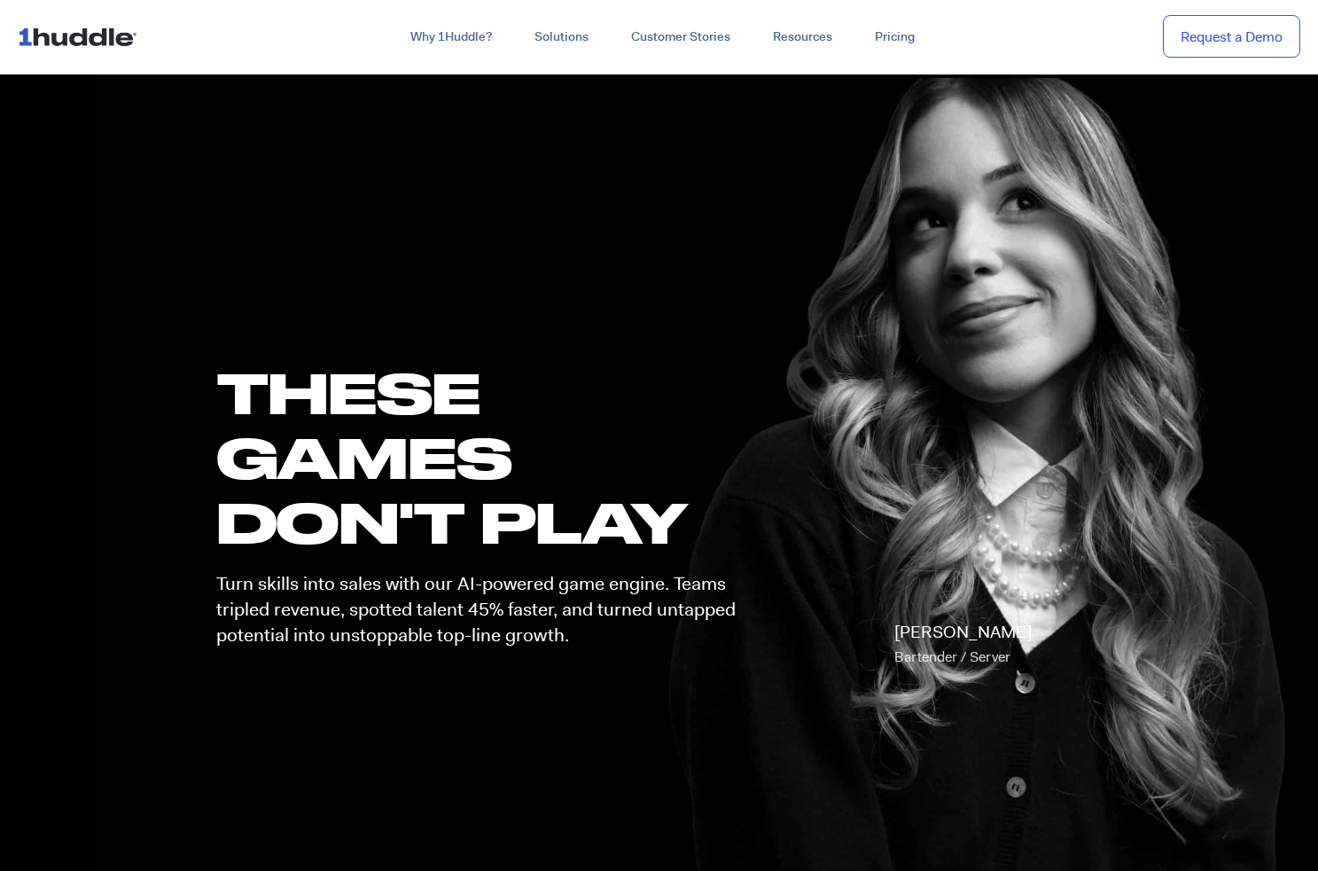  Describe the element at coordinates (1231, 36) in the screenshot. I see `a: Request a Demo` at that location.